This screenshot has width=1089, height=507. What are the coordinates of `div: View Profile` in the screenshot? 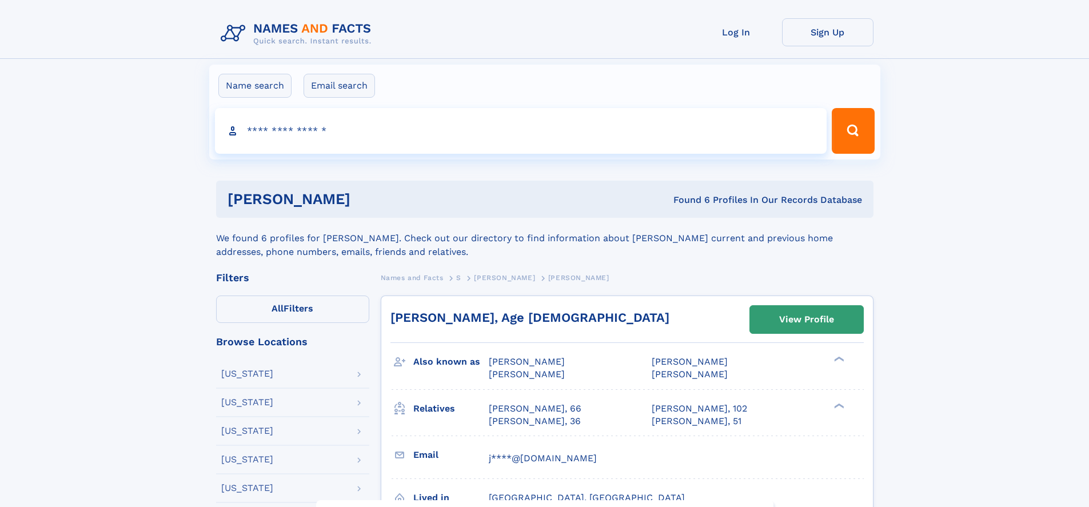 It's located at (807, 320).